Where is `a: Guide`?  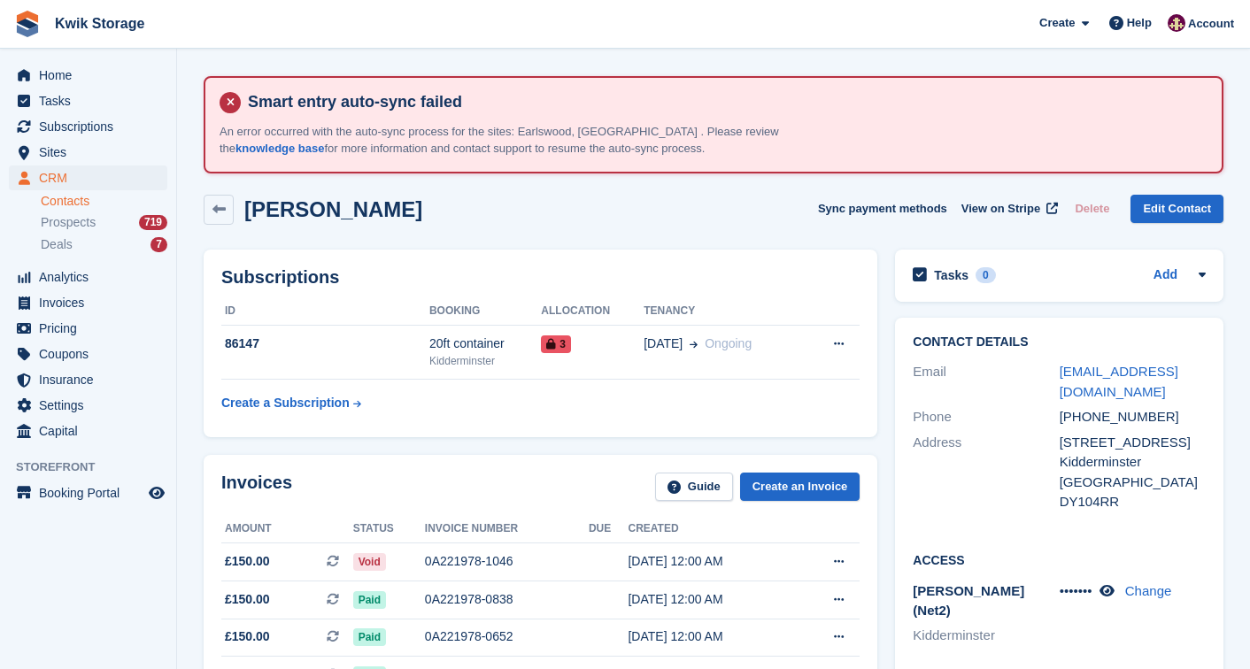 a: Guide is located at coordinates (694, 487).